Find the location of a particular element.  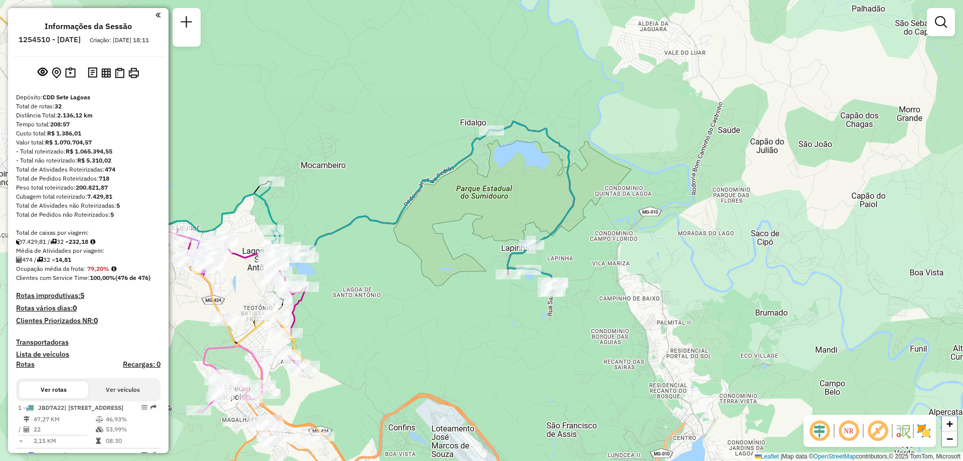

div: Map data © contributors,© 2025 TomTom, Microsoft is located at coordinates (858, 456).